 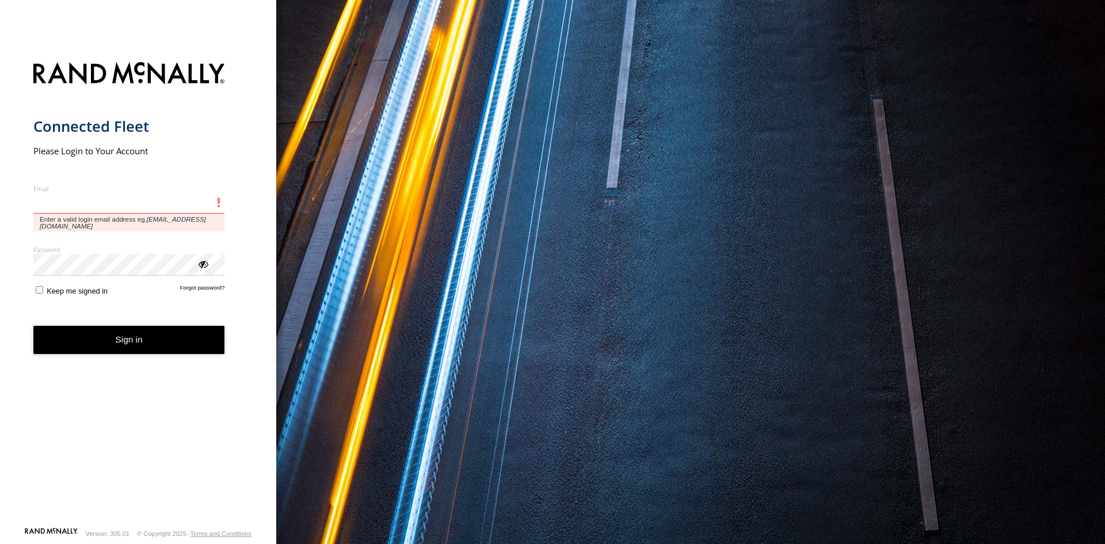 What do you see at coordinates (129, 249) in the screenshot?
I see `label: Password` at bounding box center [129, 249].